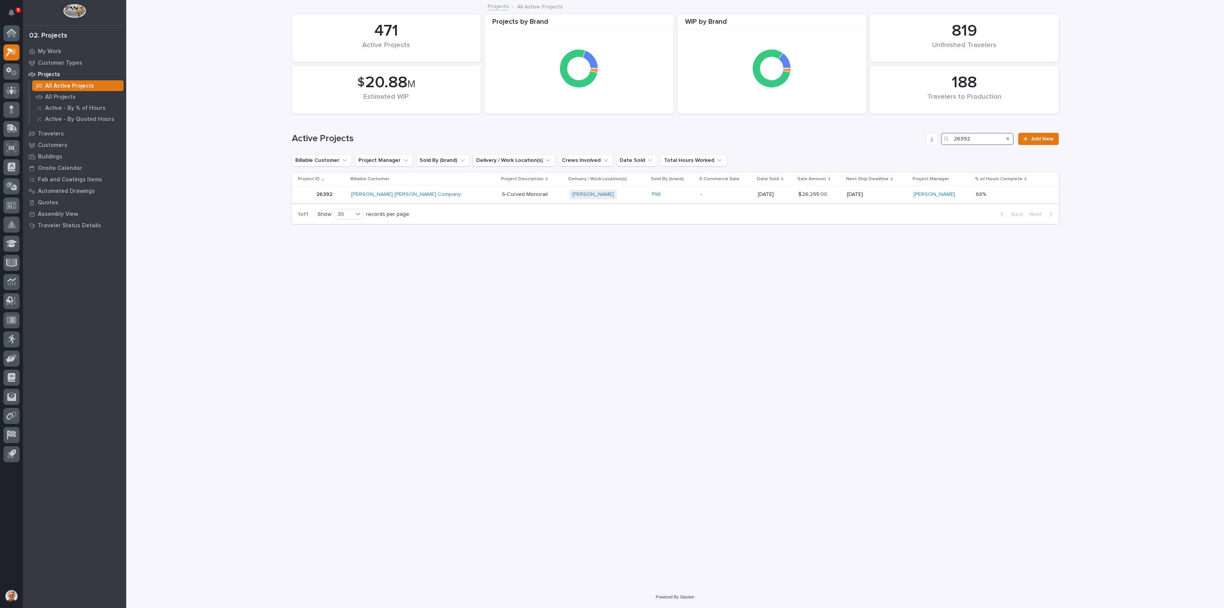 Image resolution: width=1224 pixels, height=608 pixels. I want to click on a: Customer Types, so click(75, 63).